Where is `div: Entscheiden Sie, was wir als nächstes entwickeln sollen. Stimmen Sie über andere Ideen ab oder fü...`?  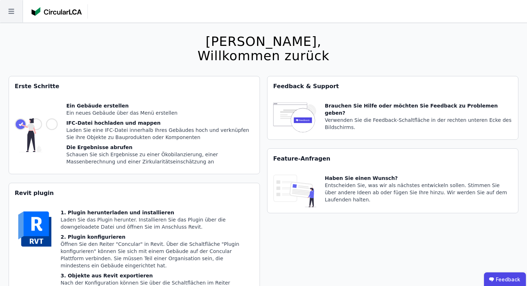 div: Entscheiden Sie, was wir als nächstes entwickeln sollen. Stimmen Sie über andere Ideen ab oder fü... is located at coordinates (418, 192).